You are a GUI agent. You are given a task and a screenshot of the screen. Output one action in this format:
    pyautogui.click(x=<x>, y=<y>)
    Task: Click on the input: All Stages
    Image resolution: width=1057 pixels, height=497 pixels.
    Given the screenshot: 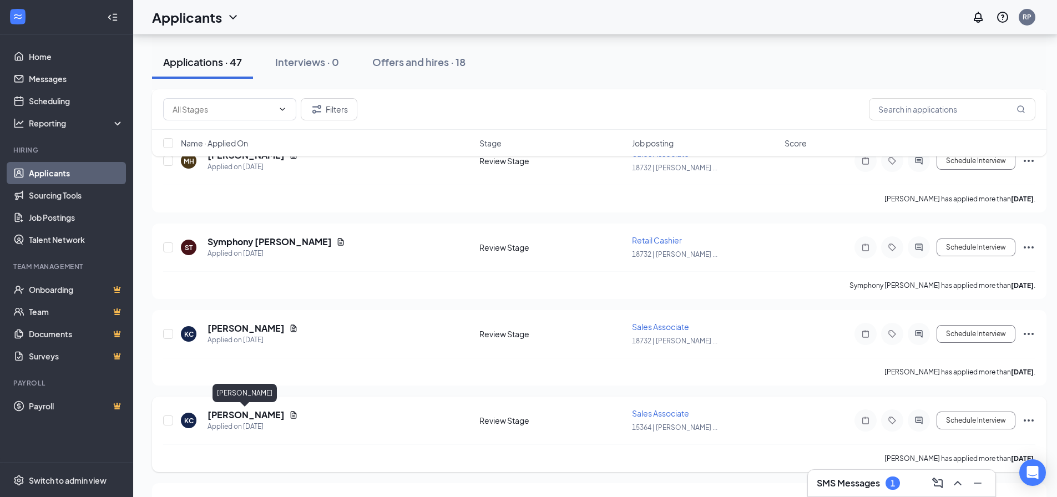 What is the action you would take?
    pyautogui.click(x=223, y=109)
    